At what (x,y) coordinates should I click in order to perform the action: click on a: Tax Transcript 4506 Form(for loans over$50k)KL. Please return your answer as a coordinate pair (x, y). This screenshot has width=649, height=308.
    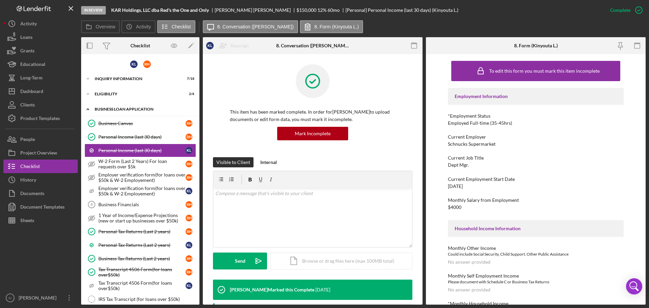
    Looking at the image, I should click on (140, 285).